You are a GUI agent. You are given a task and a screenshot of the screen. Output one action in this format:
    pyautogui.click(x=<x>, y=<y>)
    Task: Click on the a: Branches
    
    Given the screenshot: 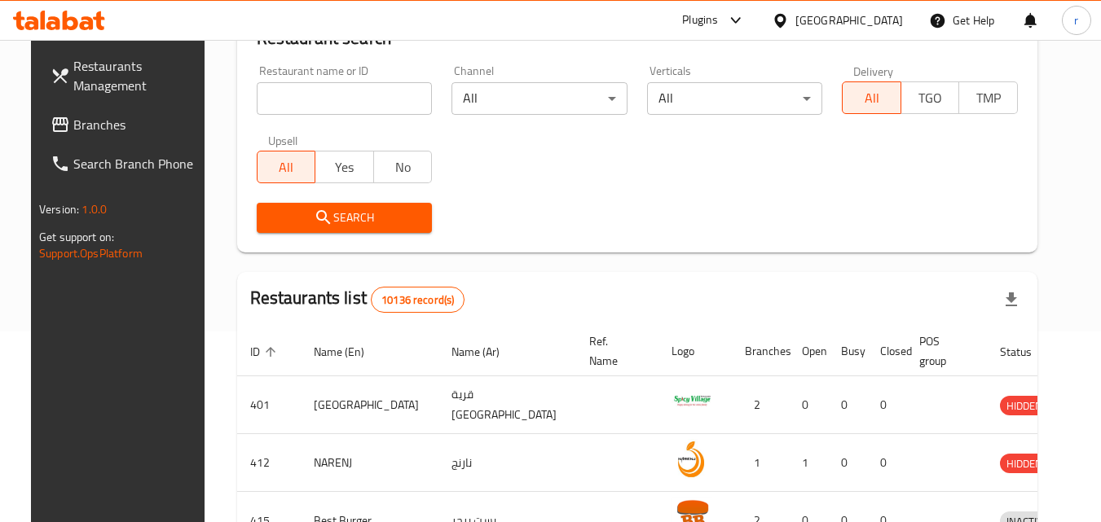 What is the action you would take?
    pyautogui.click(x=126, y=125)
    